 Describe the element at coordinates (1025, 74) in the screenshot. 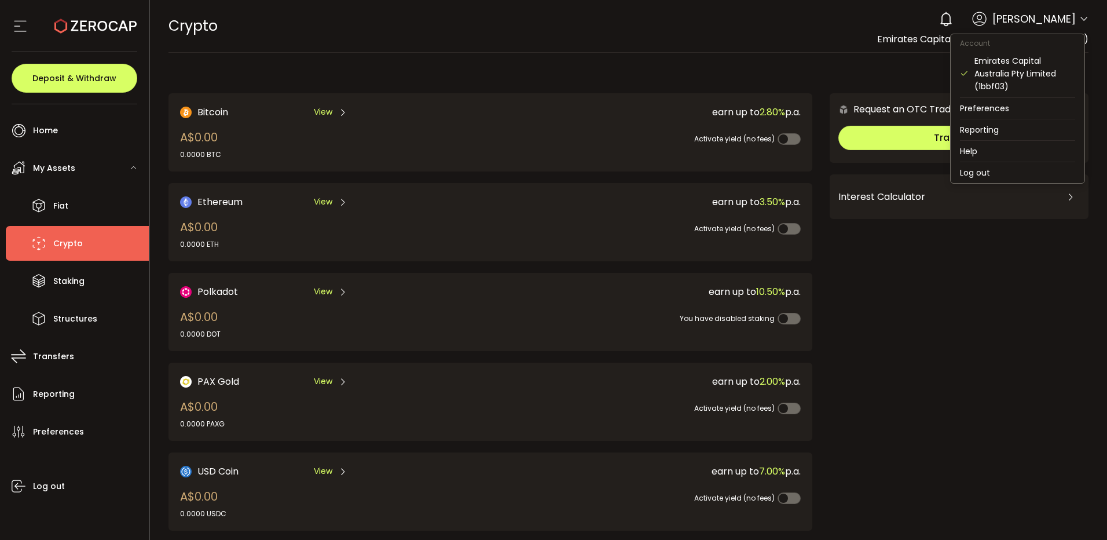

I see `div: Emirates Capital Australia Pty Limited (1bbf03)` at that location.